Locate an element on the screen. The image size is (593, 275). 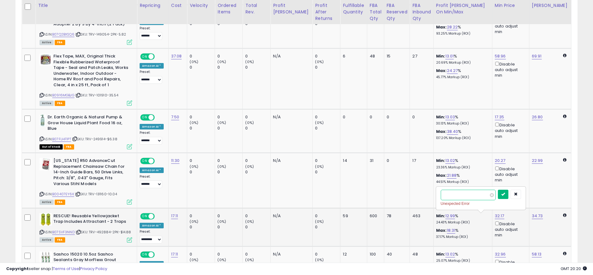
span: | SKU: TRV-101910-35.54 is located at coordinates (97, 95).